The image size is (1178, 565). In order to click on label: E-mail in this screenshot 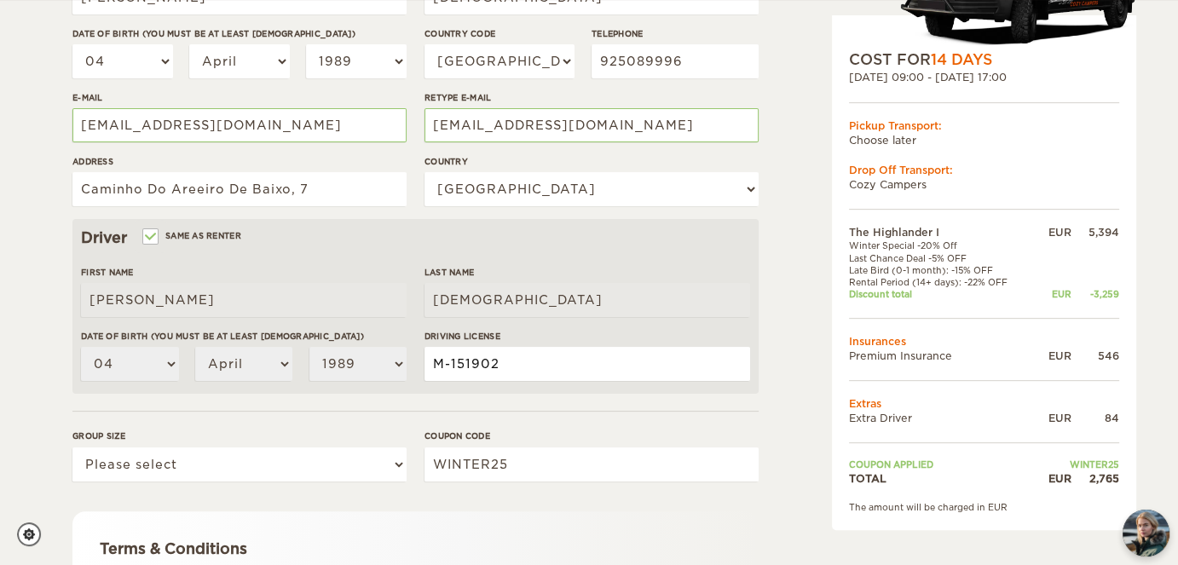, I will do `click(240, 97)`.